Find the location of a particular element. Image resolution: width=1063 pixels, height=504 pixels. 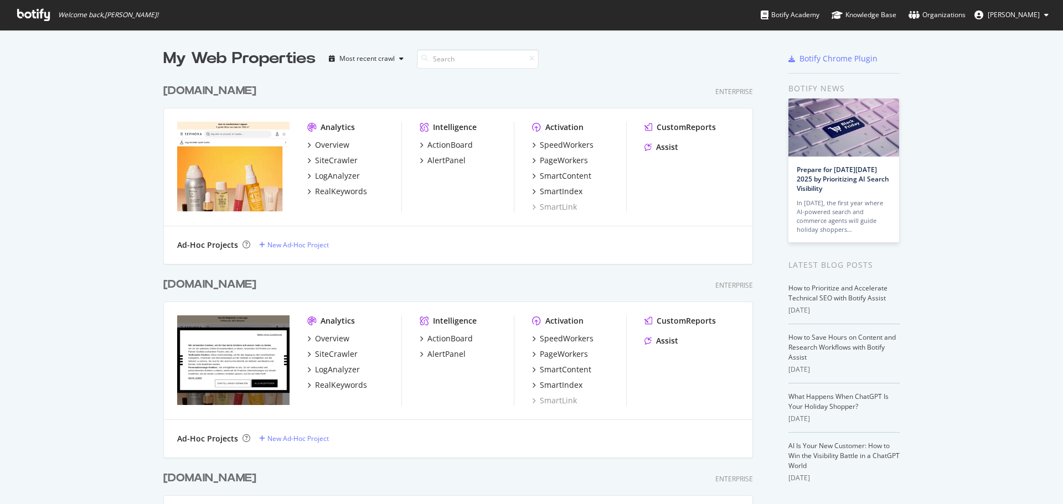

img: Prepare for Black Friday 2025 by Prioritizing AI Search Visibility is located at coordinates (844, 127).